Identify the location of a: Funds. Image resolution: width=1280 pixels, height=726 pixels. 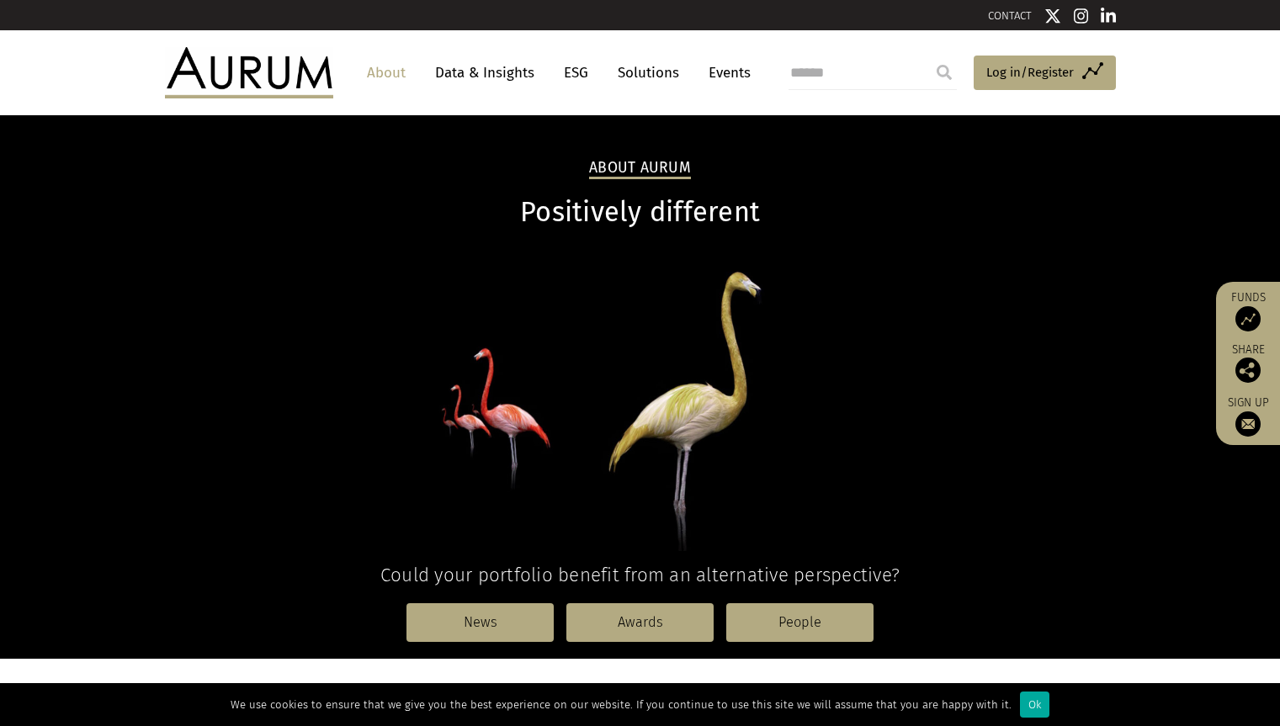
(1248, 310).